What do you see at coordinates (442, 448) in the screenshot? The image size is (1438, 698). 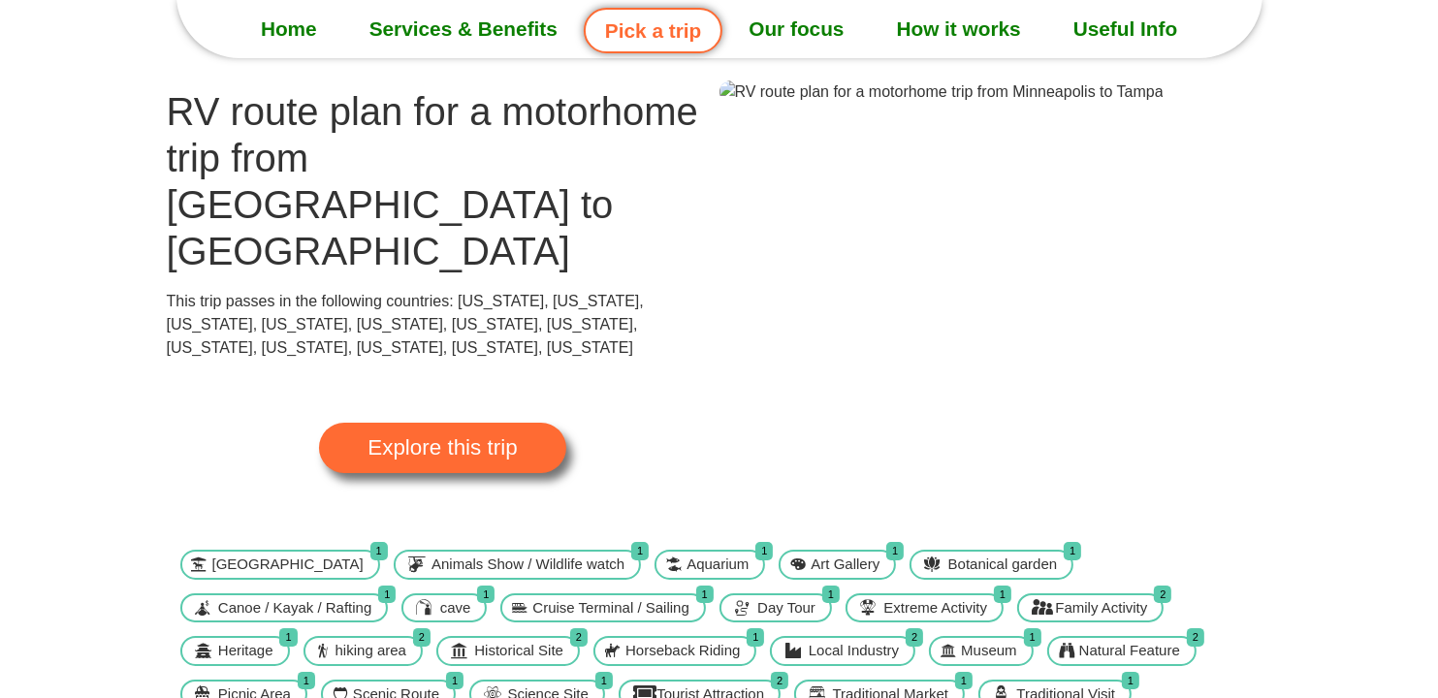 I see `a: Explore this trip` at bounding box center [442, 448].